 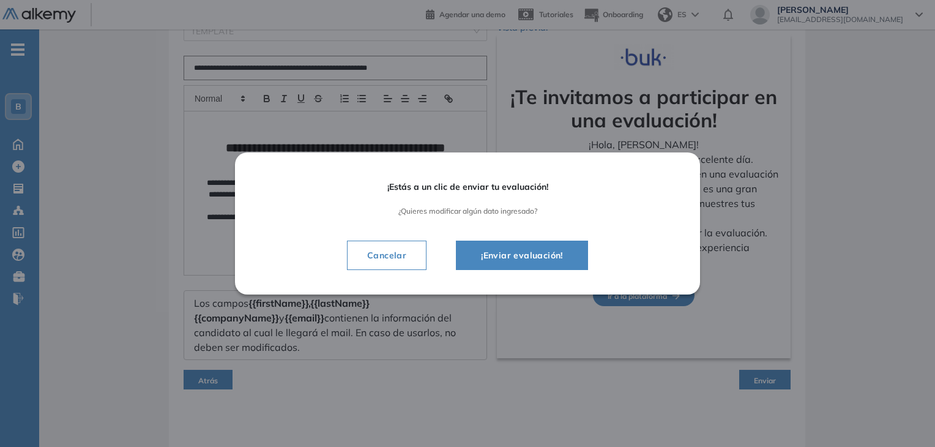 I want to click on span: ¿Quieres modificar algún dato ingresado?, so click(x=468, y=211).